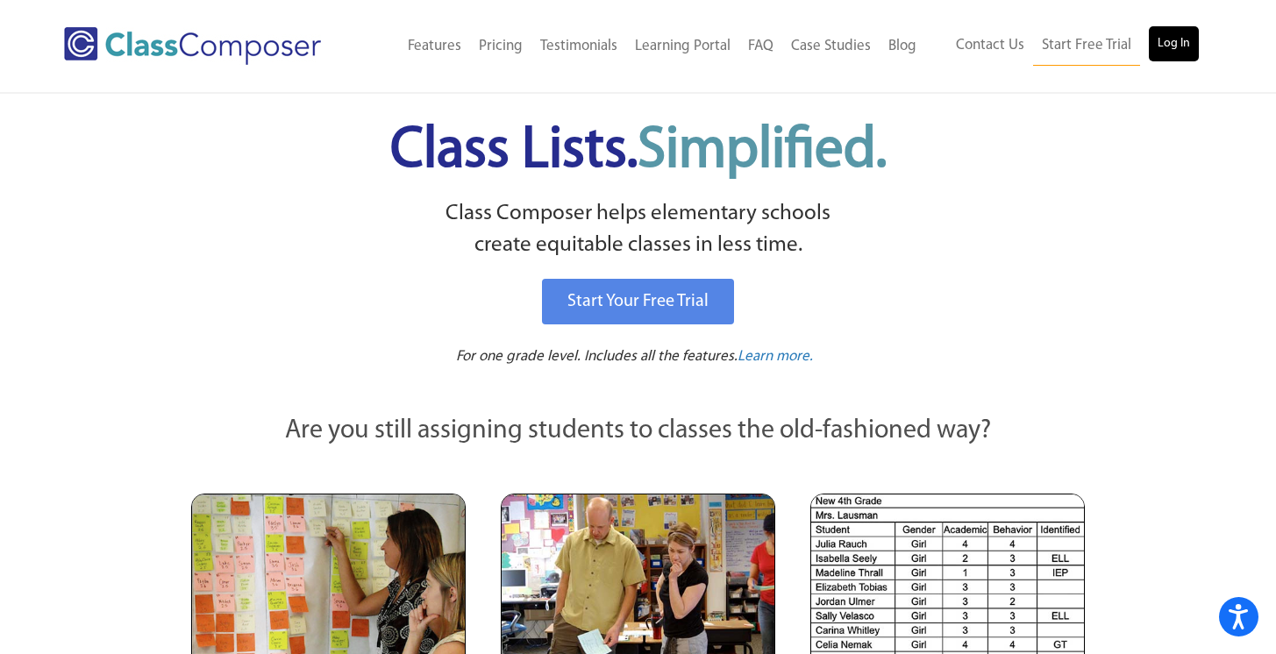  Describe the element at coordinates (192, 46) in the screenshot. I see `img: Class Composer` at that location.